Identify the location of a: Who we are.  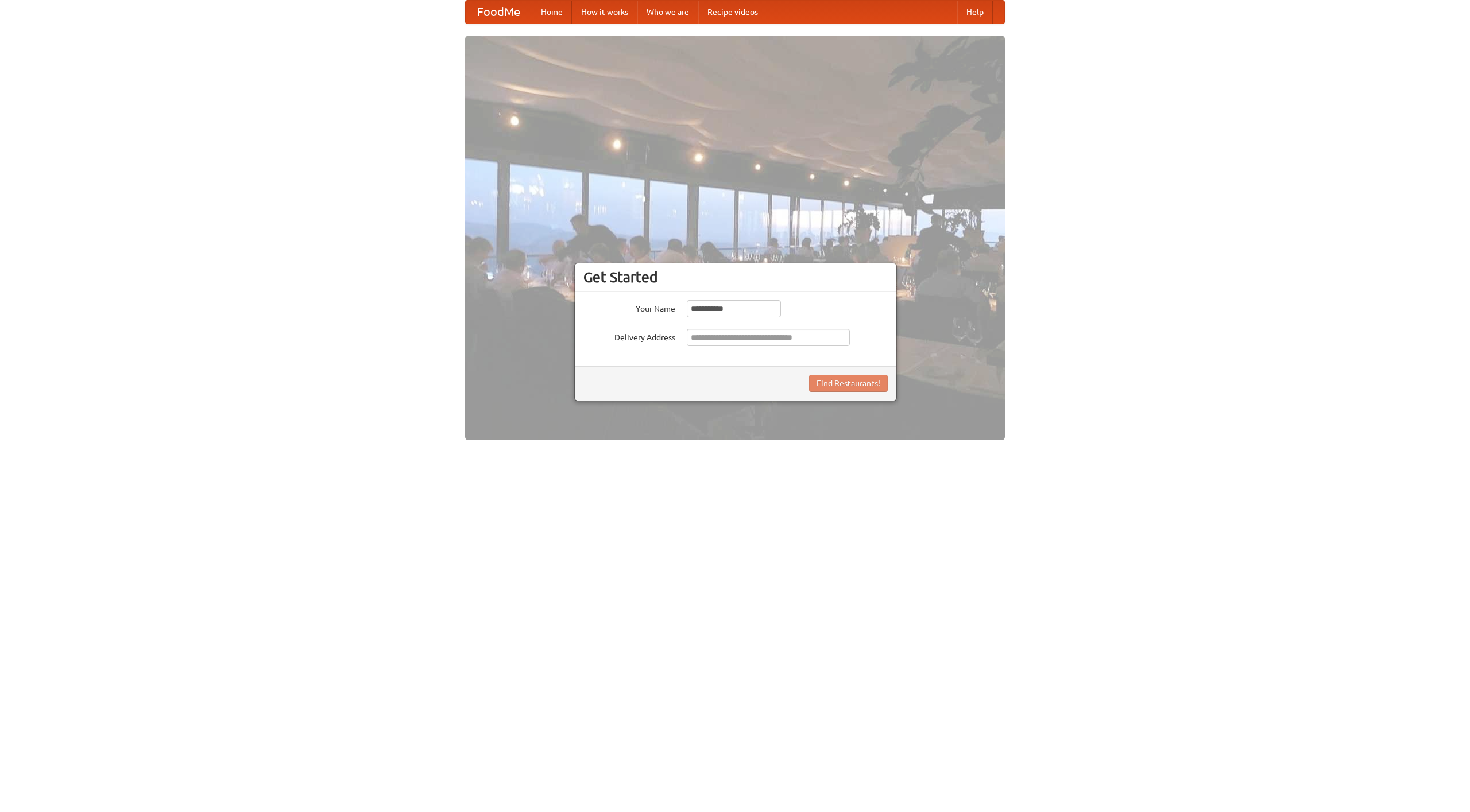
(668, 12).